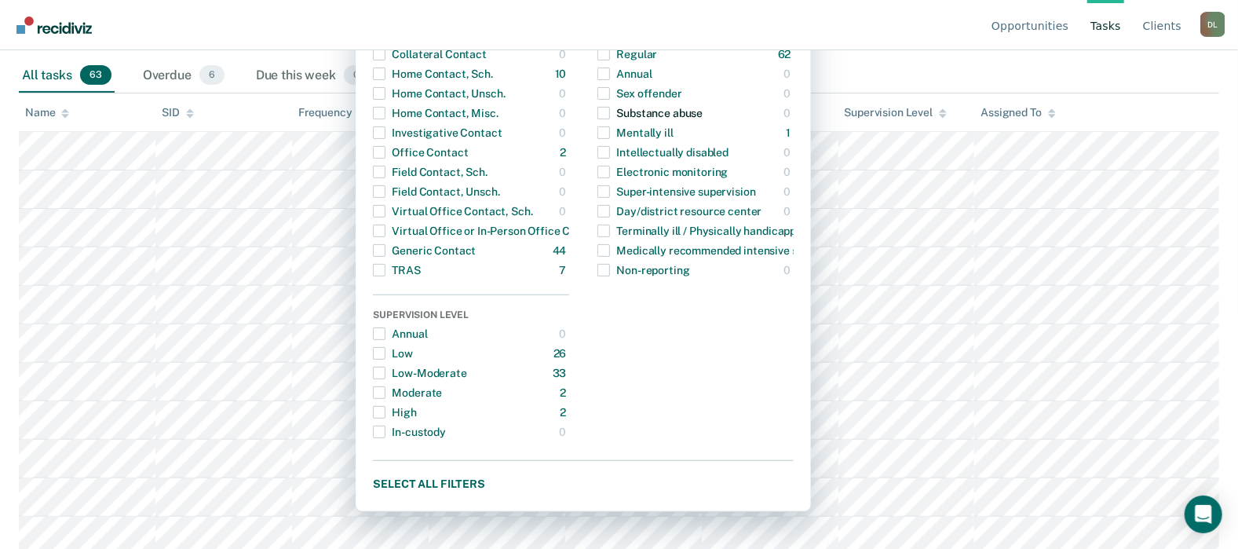 The image size is (1238, 549). Describe the element at coordinates (1203, 514) in the screenshot. I see `div: Open Intercom Messenger` at that location.